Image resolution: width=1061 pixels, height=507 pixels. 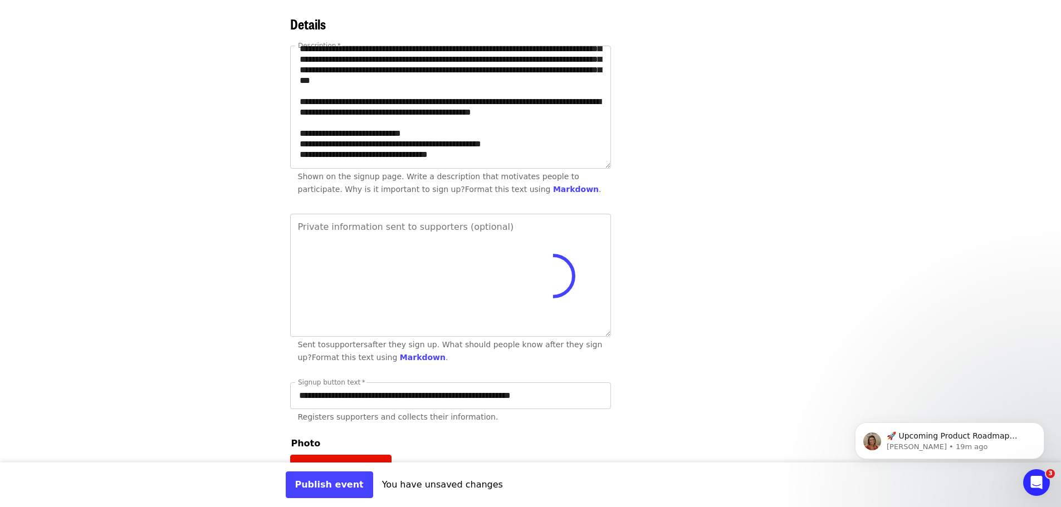 What do you see at coordinates (450, 275) in the screenshot?
I see `textarea: Private information sent to supporters (optional)` at bounding box center [450, 275].